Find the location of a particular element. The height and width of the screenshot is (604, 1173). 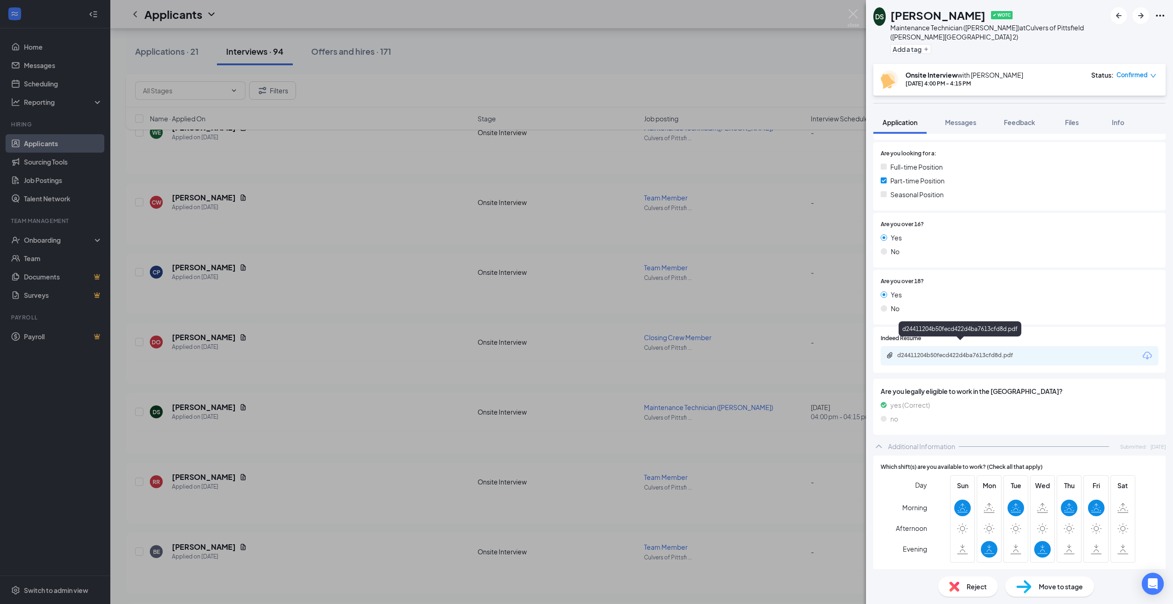

span: Files is located at coordinates (1072, 122).